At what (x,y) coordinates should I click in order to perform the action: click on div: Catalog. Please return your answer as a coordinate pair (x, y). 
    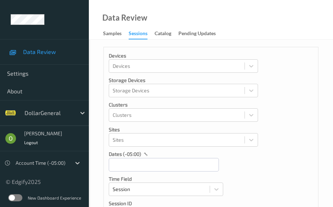
    Looking at the image, I should click on (163, 34).